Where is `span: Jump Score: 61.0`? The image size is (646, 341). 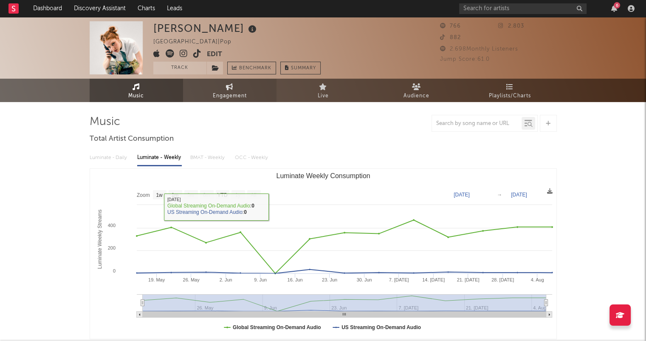
span: Jump Score: 61.0 is located at coordinates (465, 59).